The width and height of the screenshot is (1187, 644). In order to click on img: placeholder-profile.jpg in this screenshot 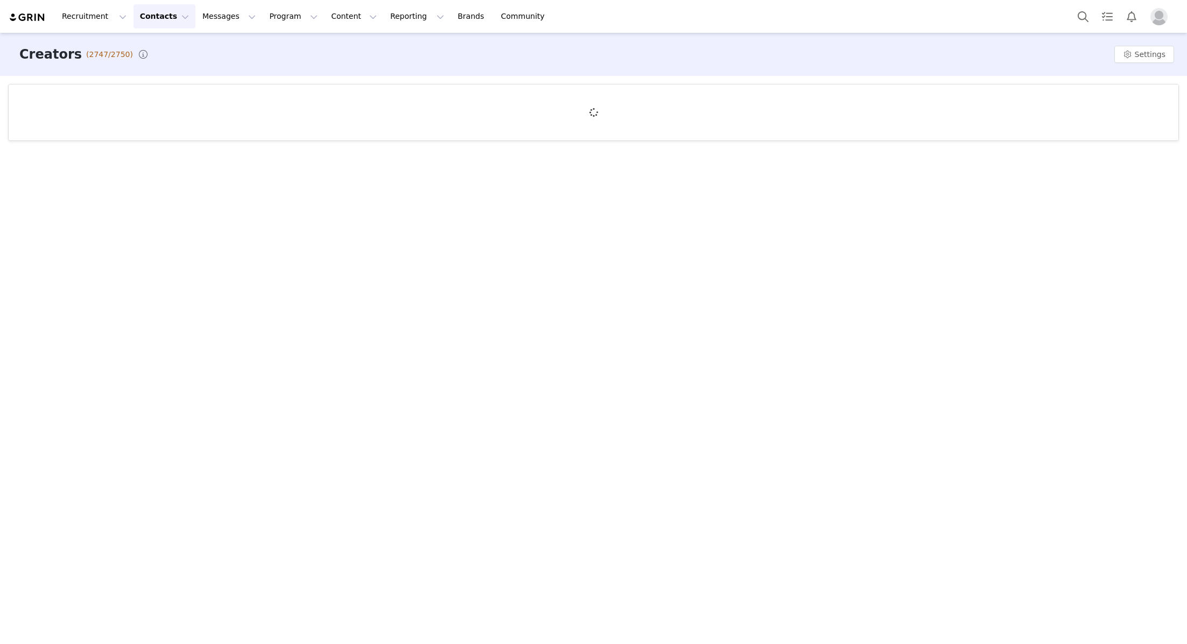, I will do `click(1159, 17)`.